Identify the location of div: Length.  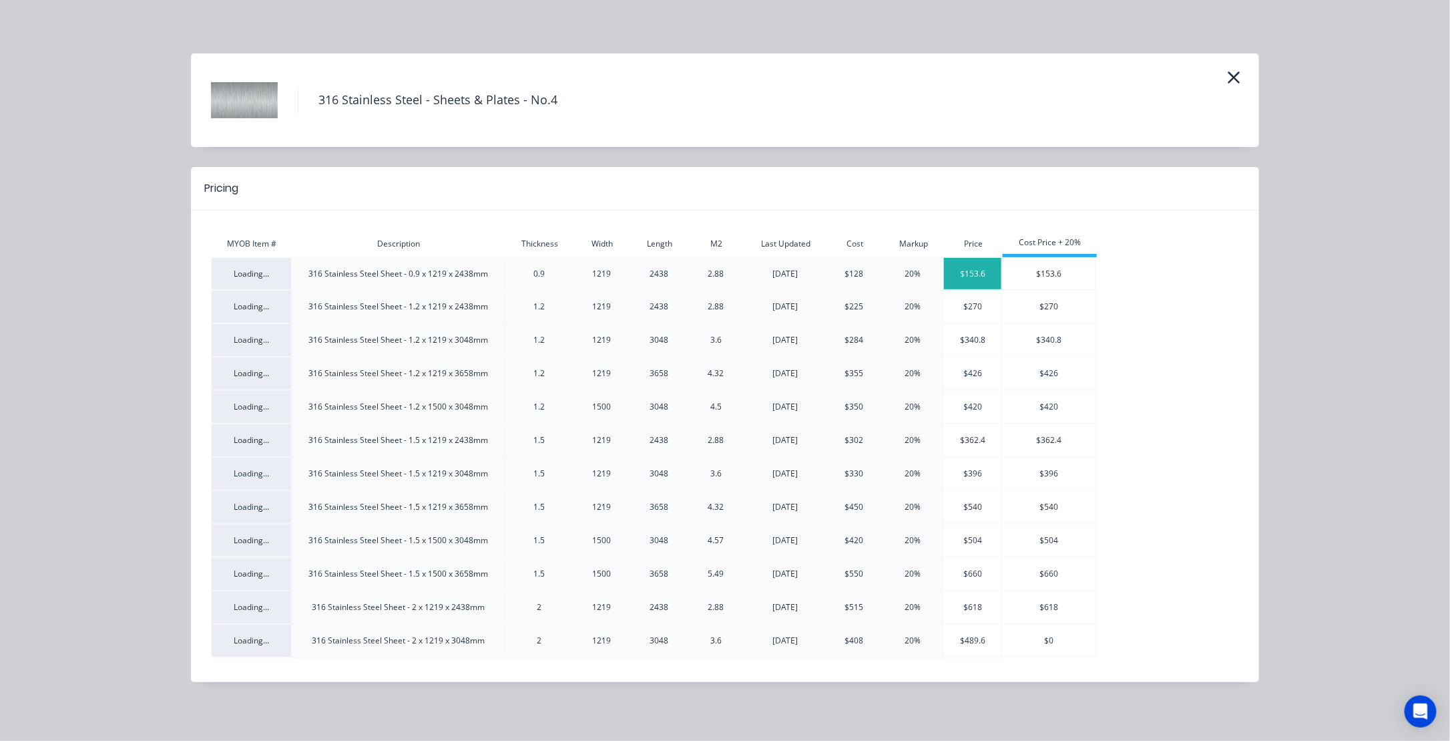
(660, 244).